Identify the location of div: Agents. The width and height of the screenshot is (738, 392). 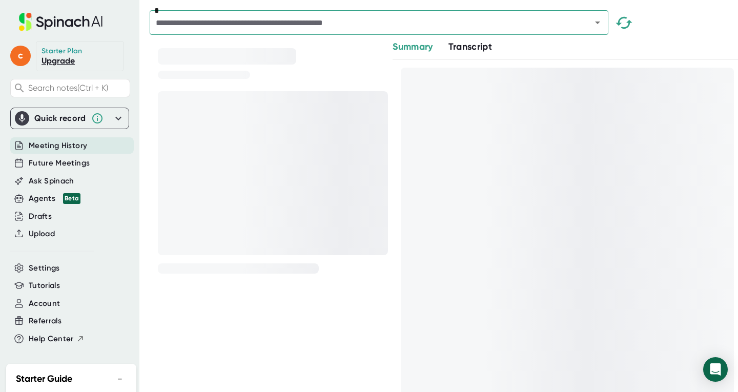
(54, 198).